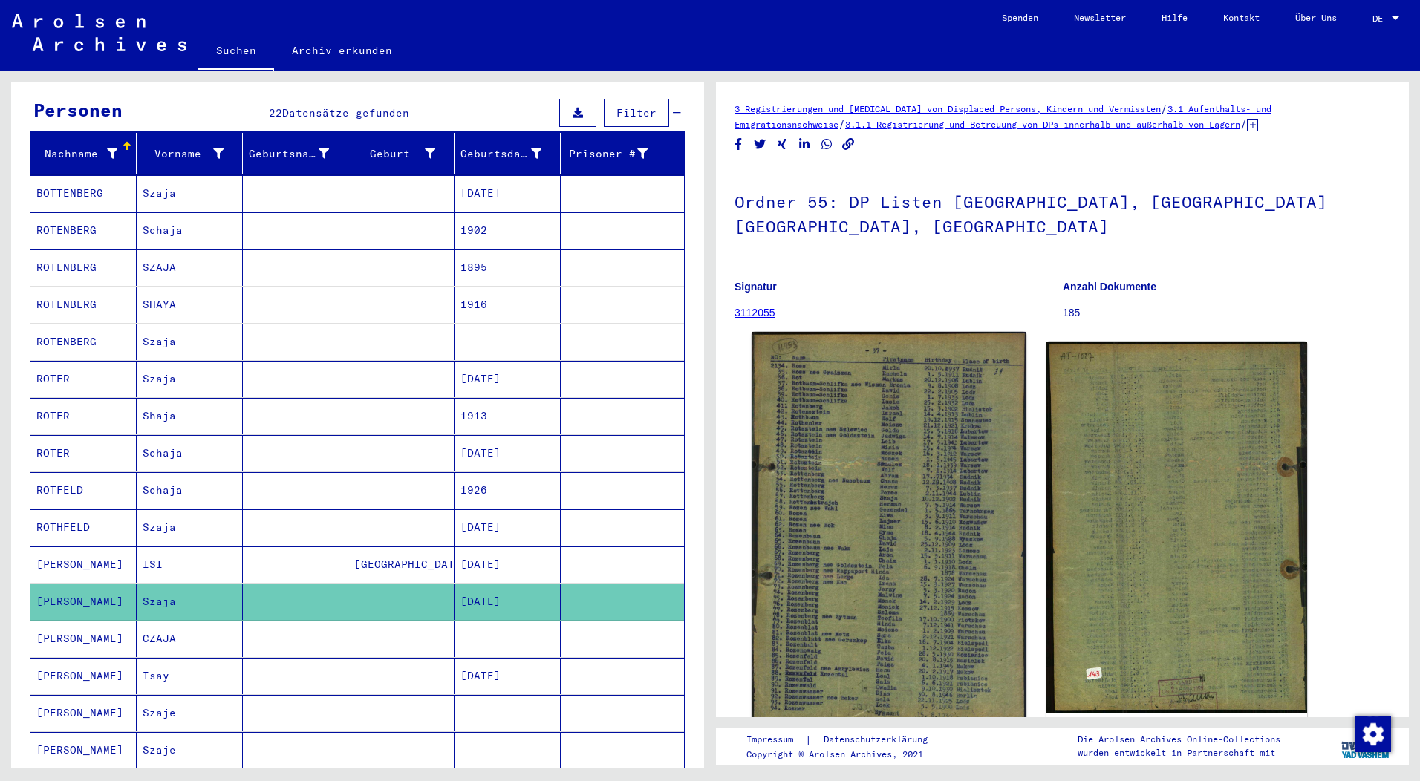 The width and height of the screenshot is (1420, 781). I want to click on mat-cell: 1895, so click(507, 267).